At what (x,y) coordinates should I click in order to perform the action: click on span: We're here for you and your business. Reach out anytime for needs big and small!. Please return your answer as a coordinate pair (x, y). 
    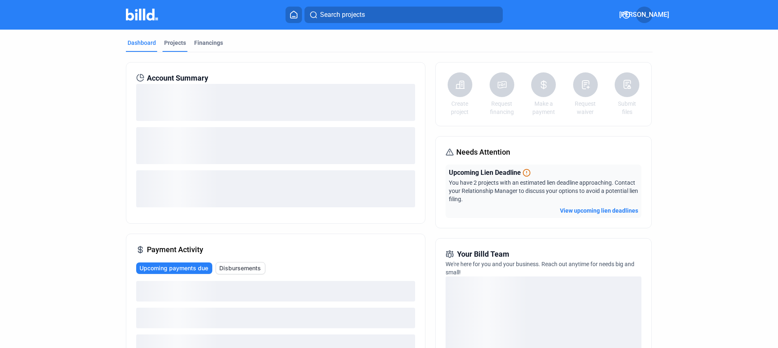
    Looking at the image, I should click on (540, 268).